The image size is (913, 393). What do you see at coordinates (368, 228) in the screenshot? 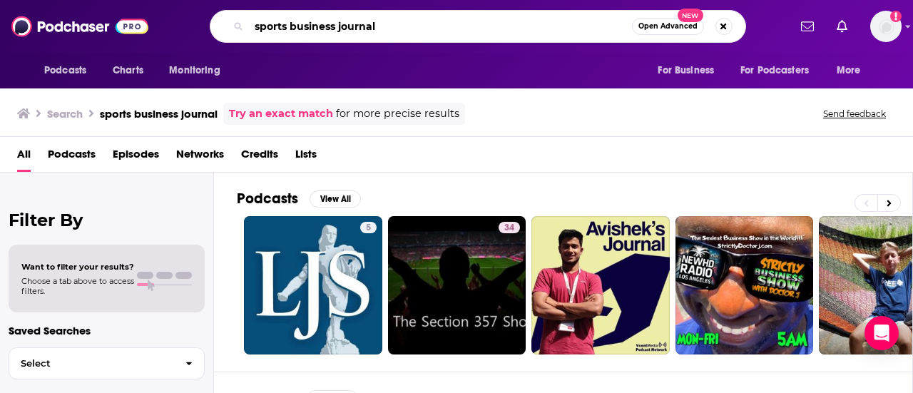
I see `span: 5` at bounding box center [368, 228].